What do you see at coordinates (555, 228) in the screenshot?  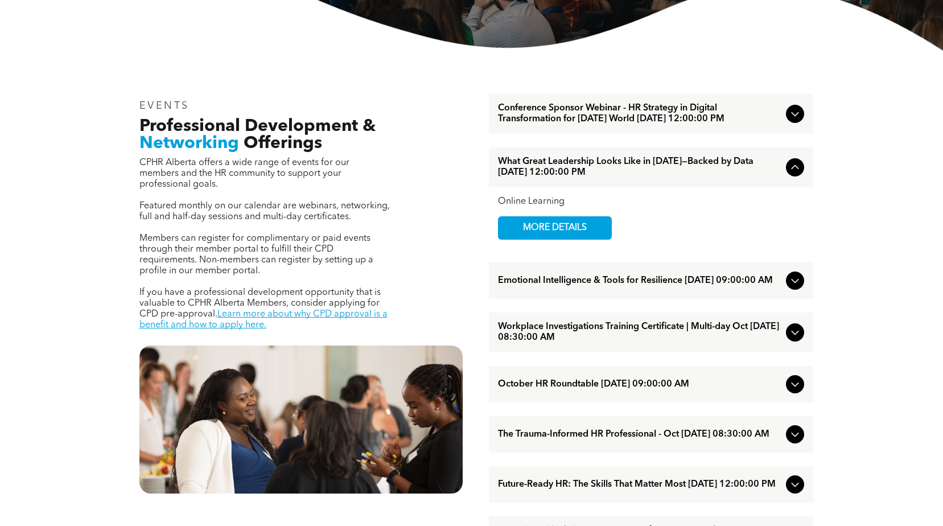 I see `span: MORE DETAILS` at bounding box center [555, 228].